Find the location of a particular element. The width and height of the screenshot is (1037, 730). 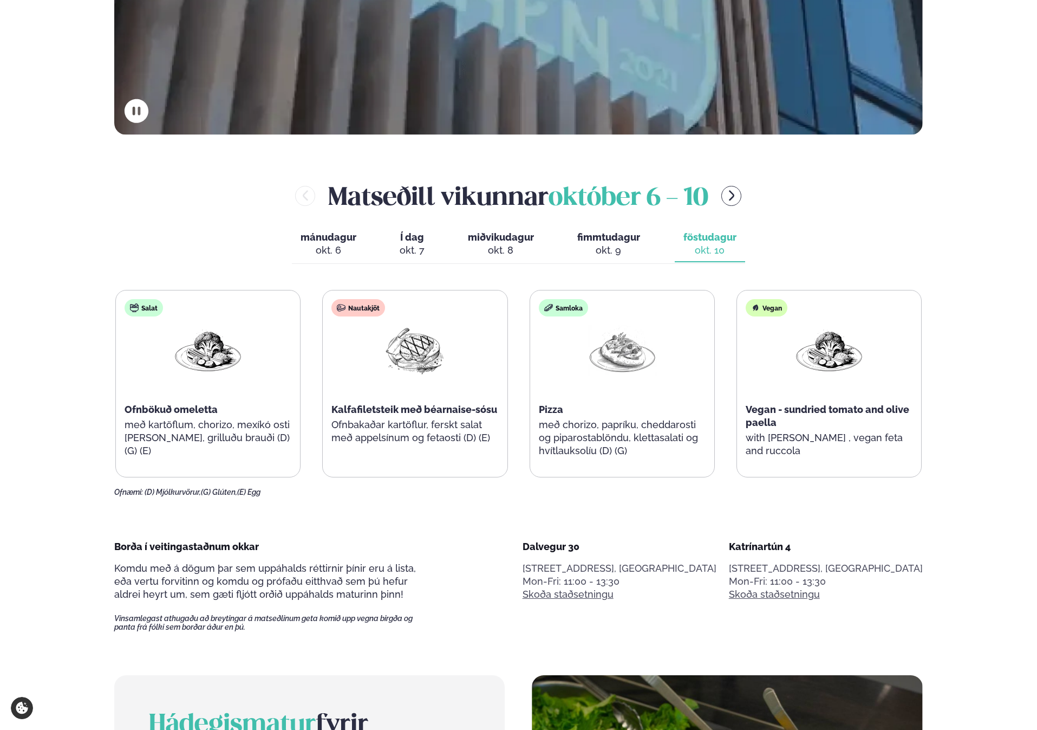

span: mánudagur is located at coordinates (328, 237).